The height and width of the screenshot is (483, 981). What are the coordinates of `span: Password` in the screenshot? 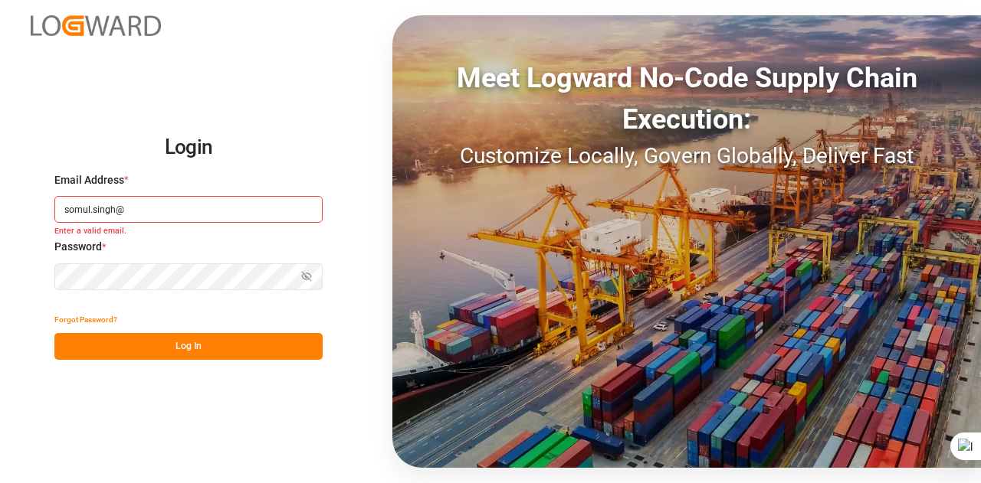 It's located at (78, 247).